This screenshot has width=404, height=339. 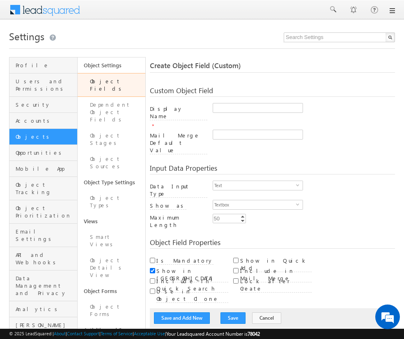 What do you see at coordinates (45, 309) in the screenshot?
I see `span: Analytics` at bounding box center [45, 309].